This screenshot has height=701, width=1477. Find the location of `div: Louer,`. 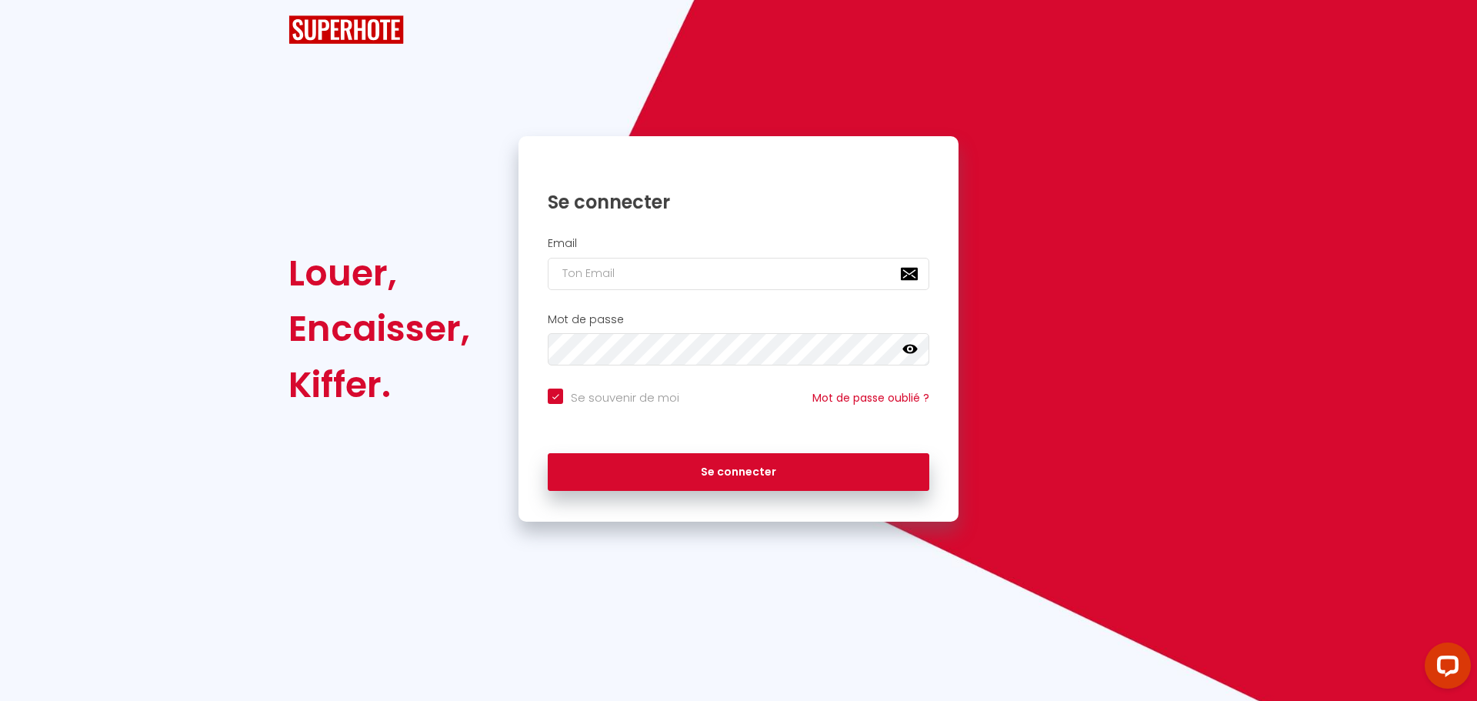

div: Louer, is located at coordinates (379, 273).